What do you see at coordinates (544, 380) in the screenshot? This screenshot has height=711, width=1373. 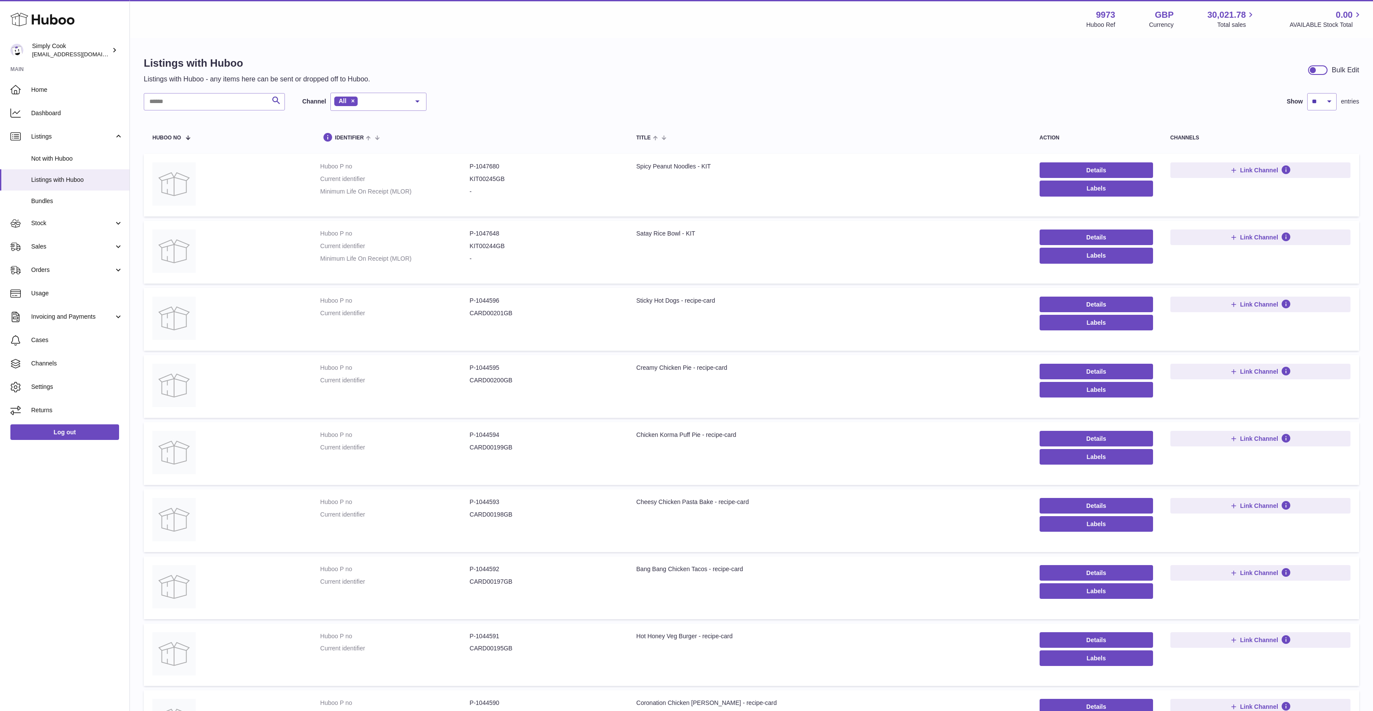 I see `dd: CARD00200GB` at bounding box center [544, 380].